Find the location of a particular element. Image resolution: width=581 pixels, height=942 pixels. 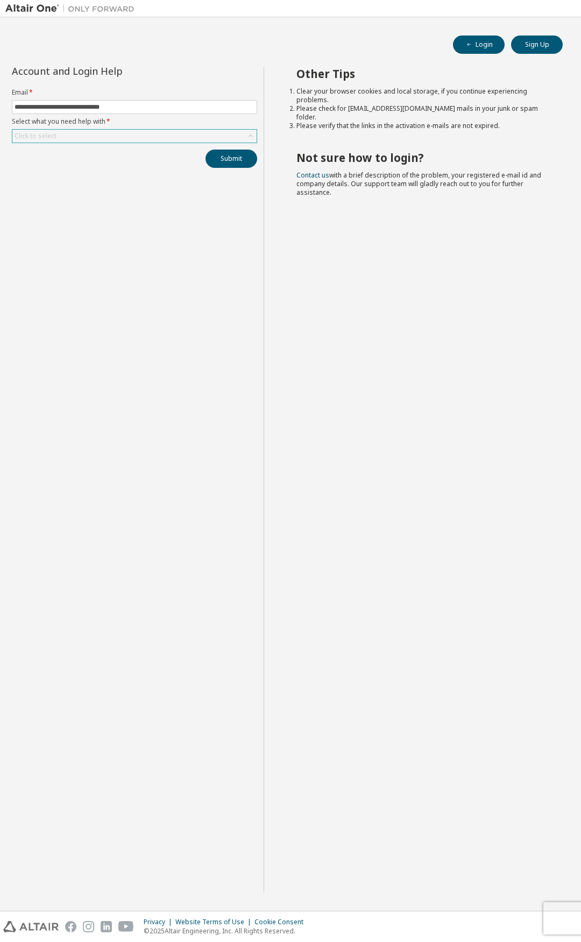

img: linkedin.svg is located at coordinates (106, 926).